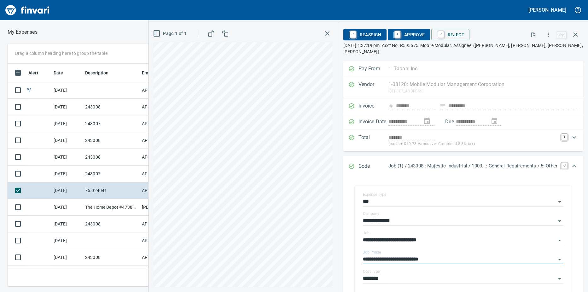  What do you see at coordinates (27, 10) in the screenshot?
I see `a: Finvari` at bounding box center [27, 10].